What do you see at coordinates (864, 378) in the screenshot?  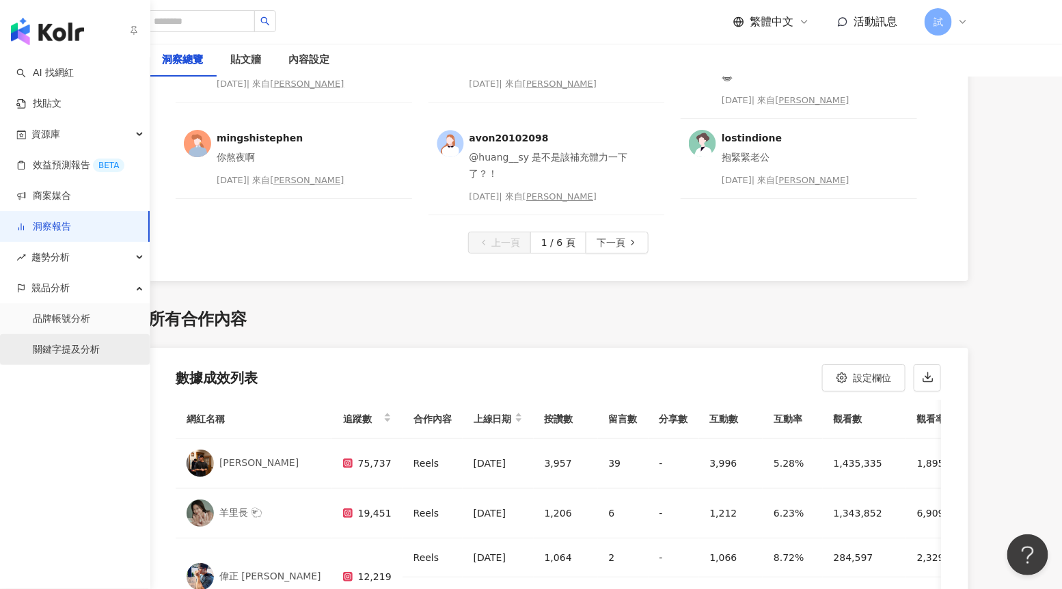 I see `button: 設定欄位` at bounding box center [864, 378].